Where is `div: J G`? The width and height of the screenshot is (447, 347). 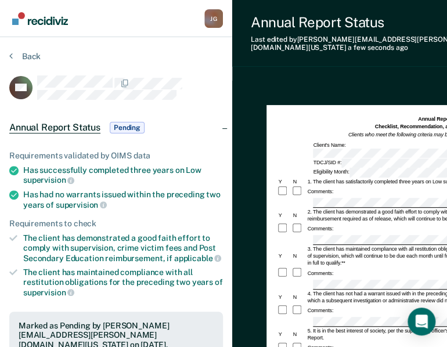 div: J G is located at coordinates (214, 19).